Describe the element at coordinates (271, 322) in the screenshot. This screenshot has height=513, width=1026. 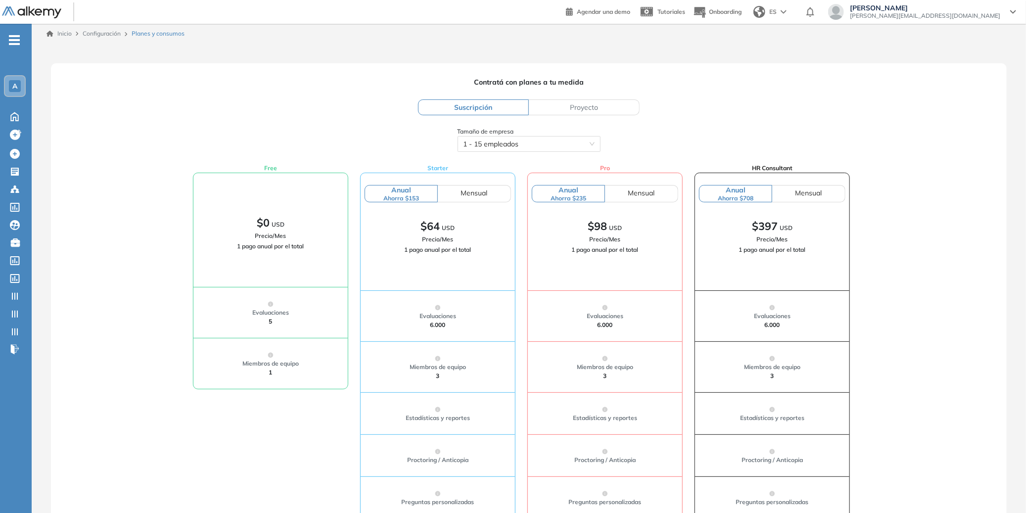
I see `div: 5` at that location.